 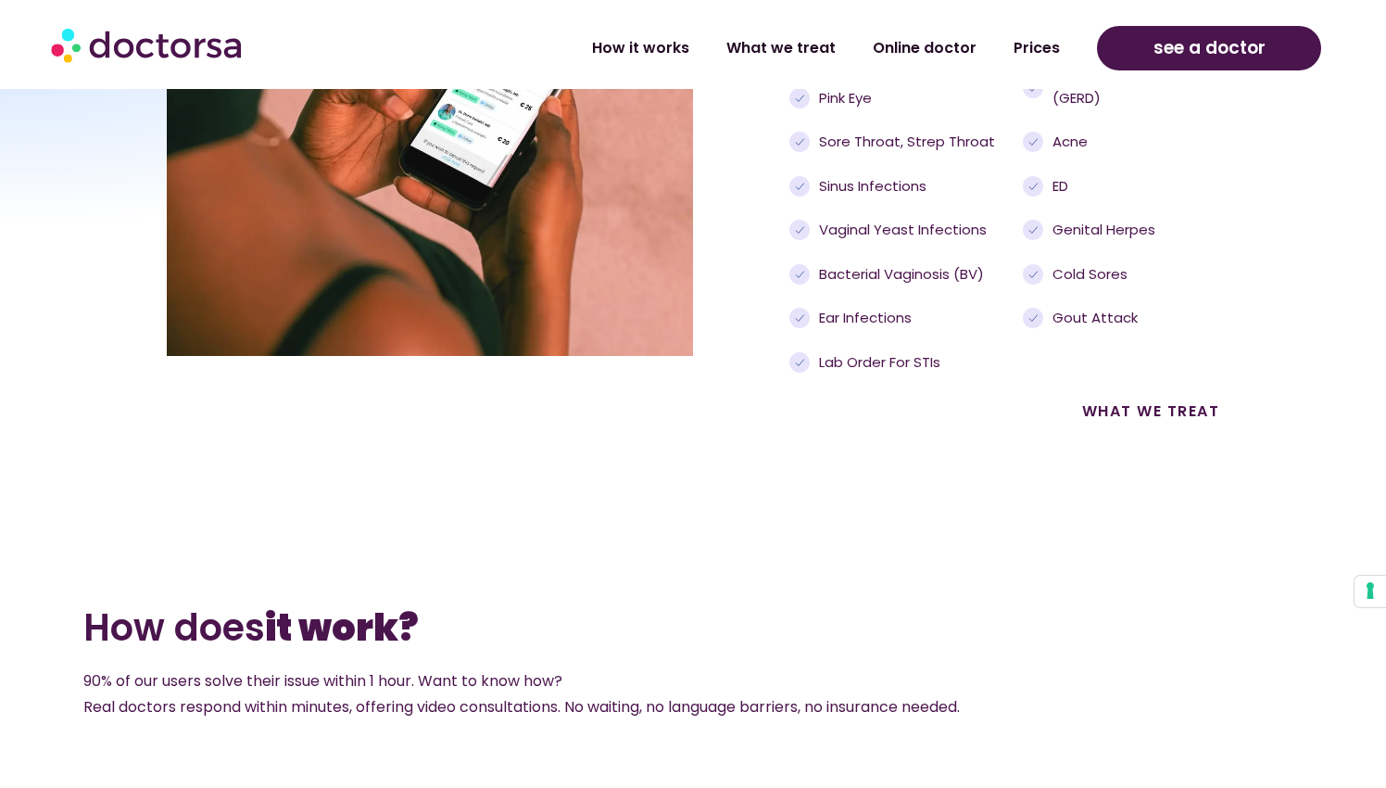 What do you see at coordinates (843, 98) in the screenshot?
I see `span: Pink eye` at bounding box center [843, 98].